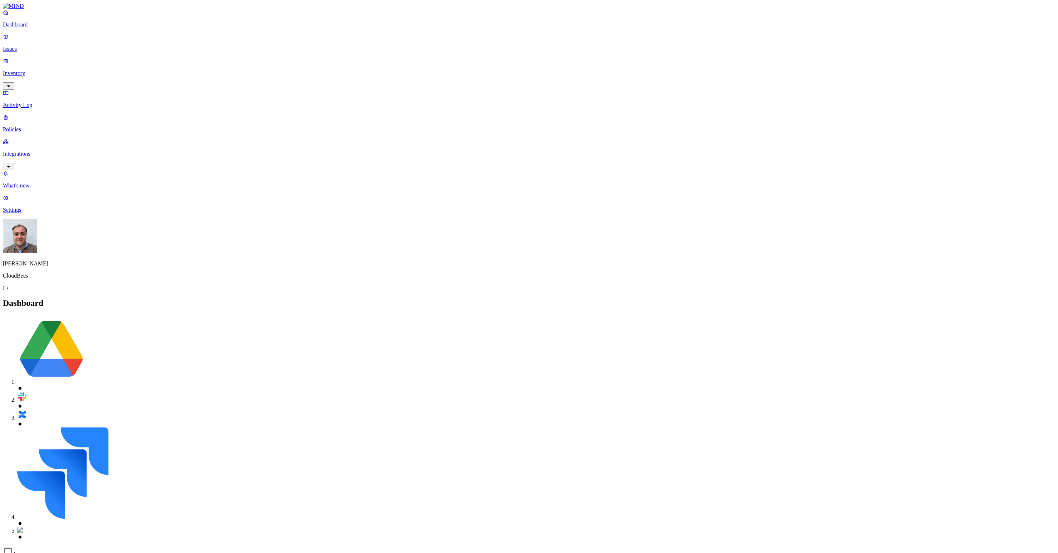 The height and width of the screenshot is (553, 1058). I want to click on a: Integrations, so click(529, 154).